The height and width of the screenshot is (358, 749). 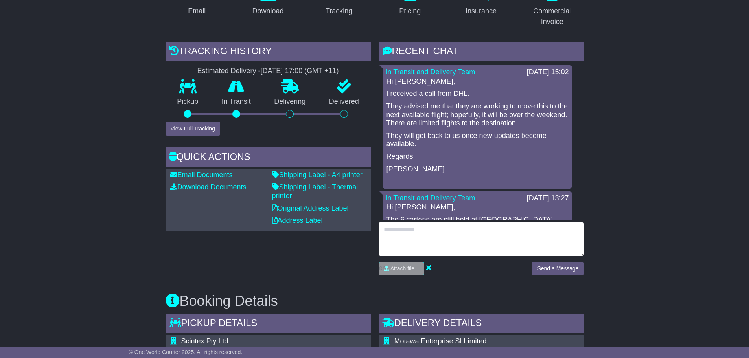 I want to click on div: Commercial Invoice, so click(x=552, y=17).